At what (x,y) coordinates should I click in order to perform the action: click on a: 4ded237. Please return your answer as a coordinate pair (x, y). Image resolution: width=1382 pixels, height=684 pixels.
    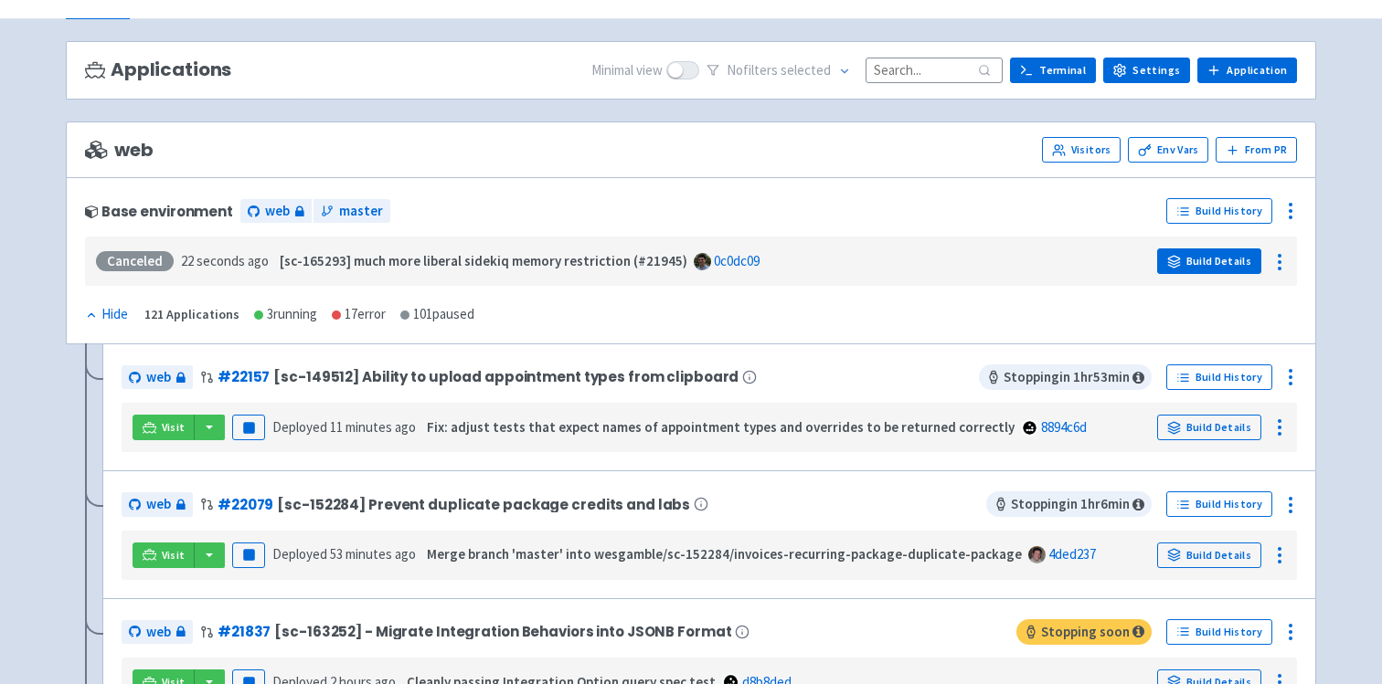
    Looking at the image, I should click on (1072, 554).